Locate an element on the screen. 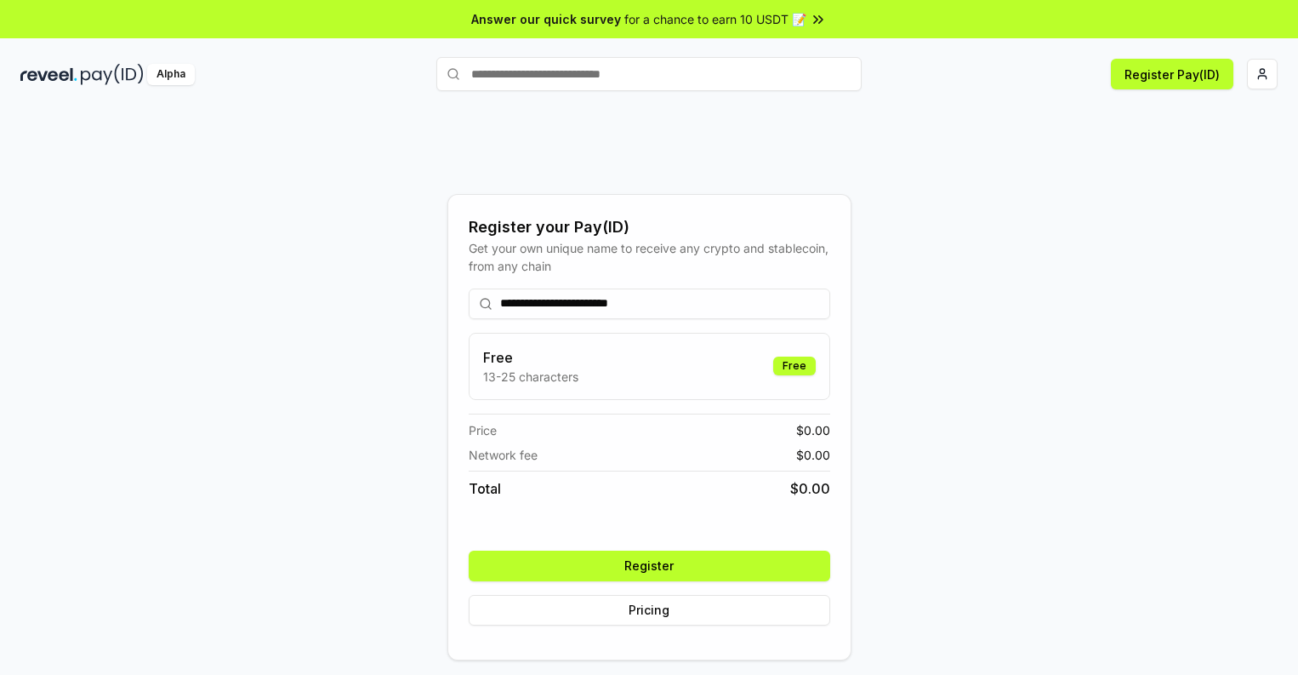  span: Network fee is located at coordinates (503, 454).